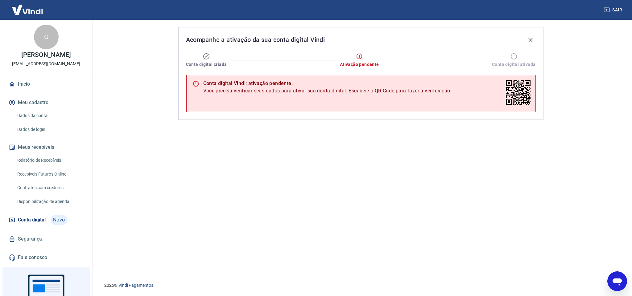 This screenshot has width=632, height=296. What do you see at coordinates (327, 91) in the screenshot?
I see `span: Você precisa verificar seus dados para ativar sua conta digital. Escaneie o QR Code para fazer a ...` at bounding box center [327, 91].